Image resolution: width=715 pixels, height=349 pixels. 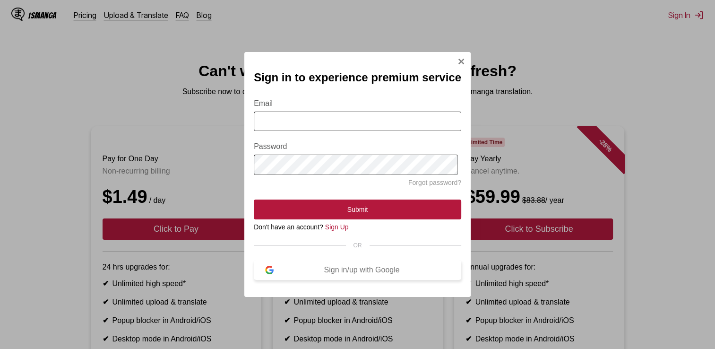 I want to click on img: Close, so click(x=461, y=61).